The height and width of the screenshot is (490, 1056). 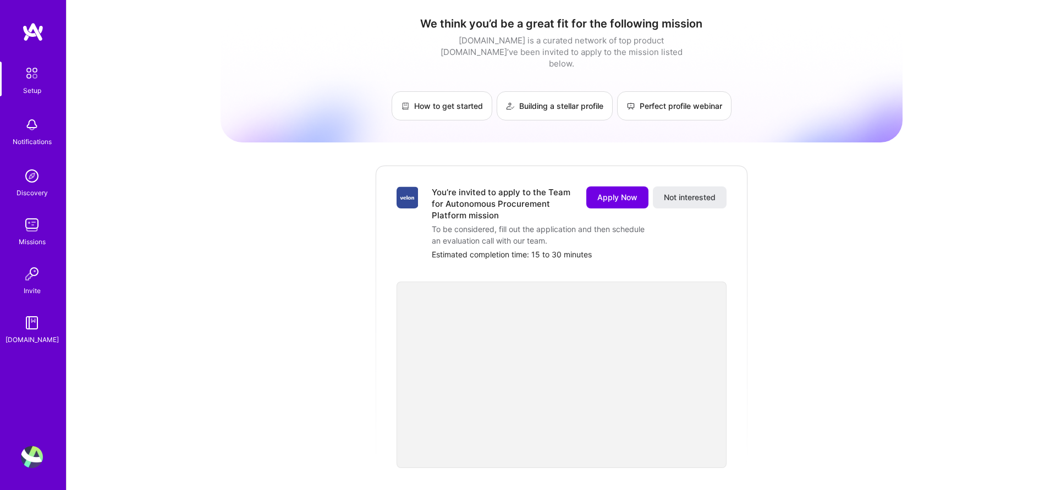 I want to click on img: bell, so click(x=32, y=125).